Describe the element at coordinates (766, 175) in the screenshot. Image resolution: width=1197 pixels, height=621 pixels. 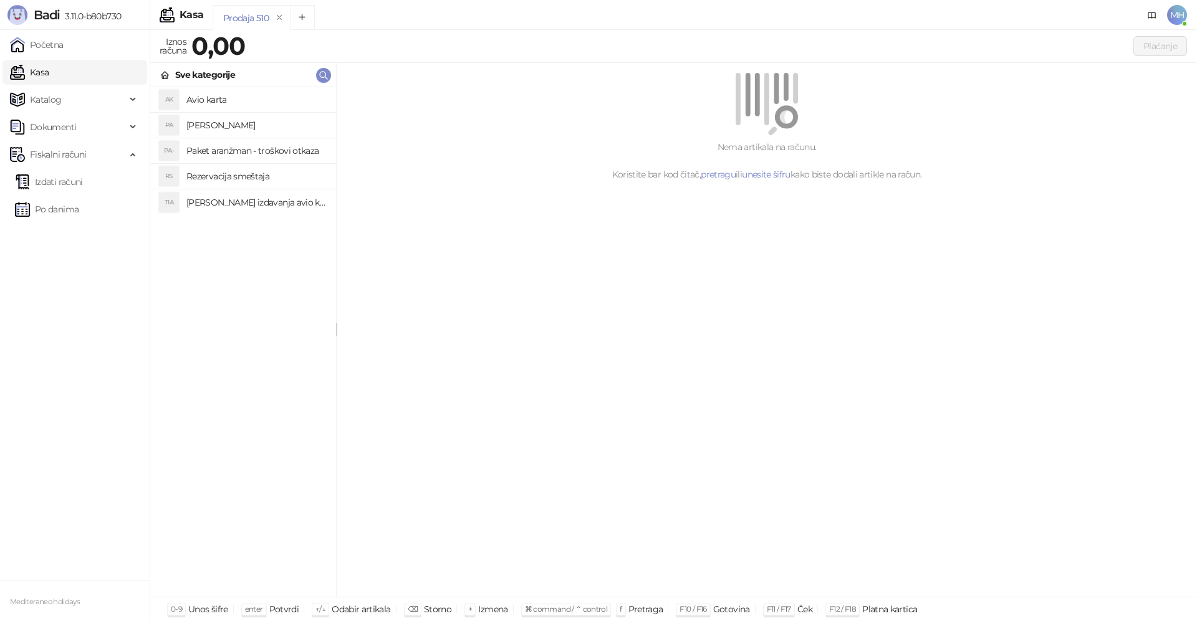
I see `a: unesite šifru` at that location.